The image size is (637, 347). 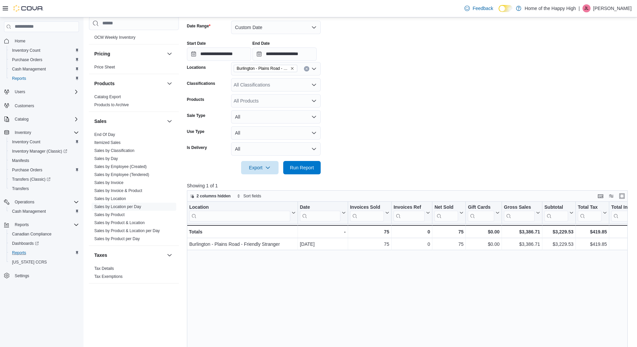 I want to click on span: Tax Details, so click(x=104, y=269).